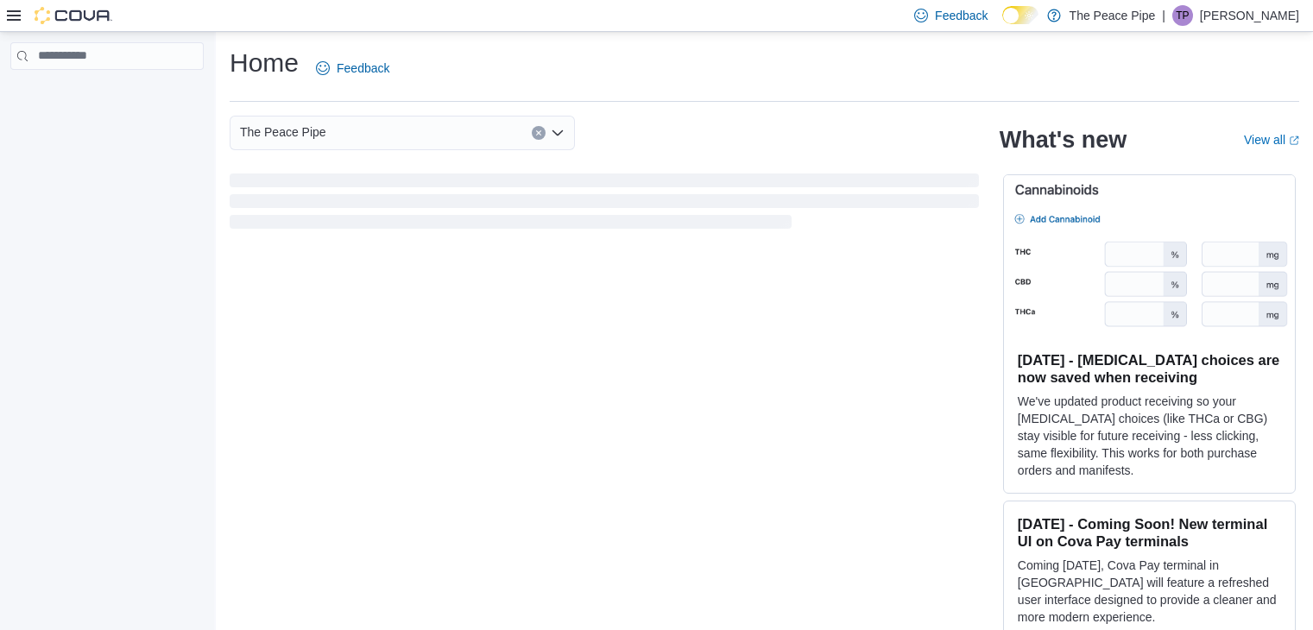 This screenshot has height=630, width=1313. I want to click on h2: What's new, so click(1063, 140).